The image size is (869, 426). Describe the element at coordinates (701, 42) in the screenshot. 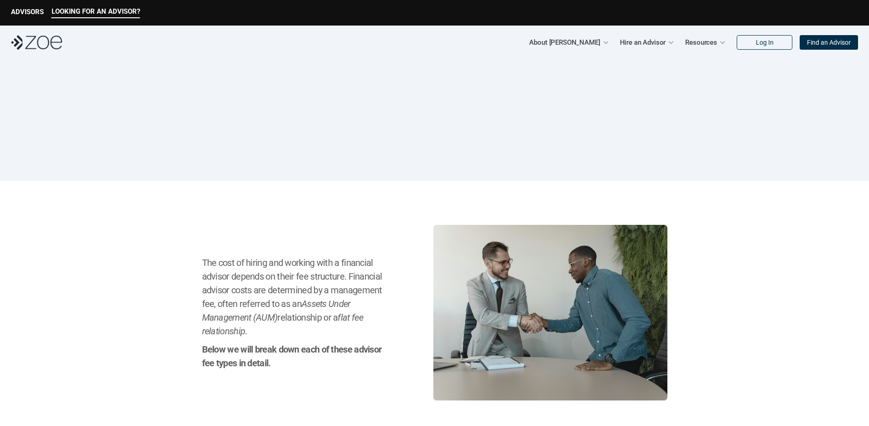

I see `p: Resources` at that location.